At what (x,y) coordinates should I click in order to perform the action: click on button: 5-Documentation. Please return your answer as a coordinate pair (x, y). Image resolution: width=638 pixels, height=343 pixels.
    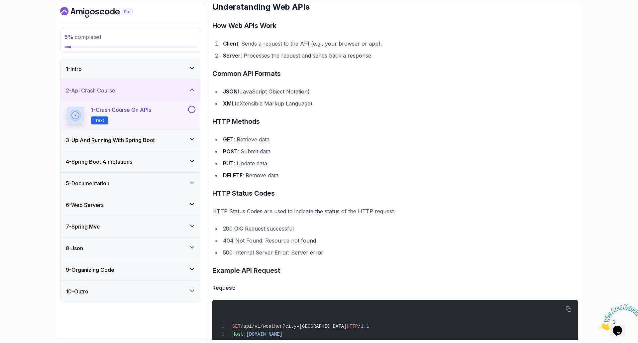
    Looking at the image, I should click on (131, 183).